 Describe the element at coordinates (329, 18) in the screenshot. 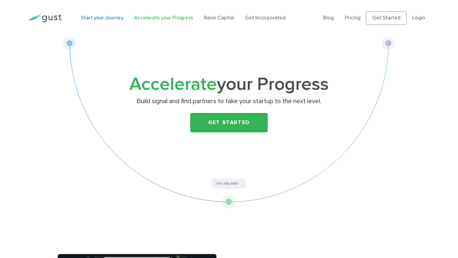

I see `a: Blog` at that location.